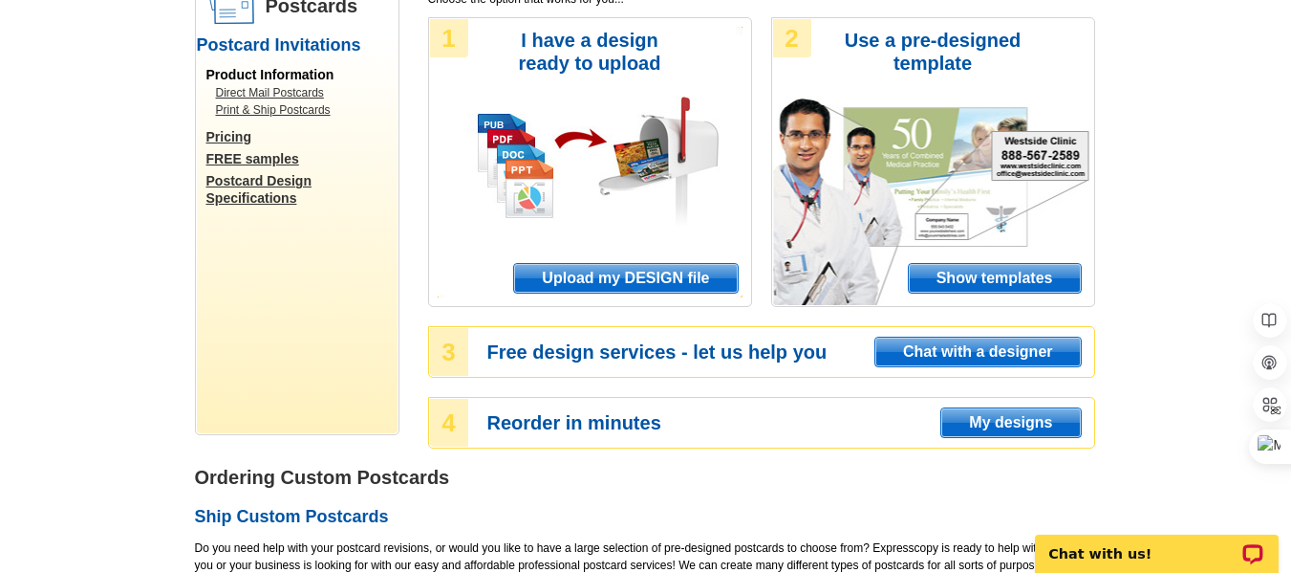 The height and width of the screenshot is (573, 1291). Describe the element at coordinates (790, 422) in the screenshot. I see `h3: Reorder in minutes` at that location.